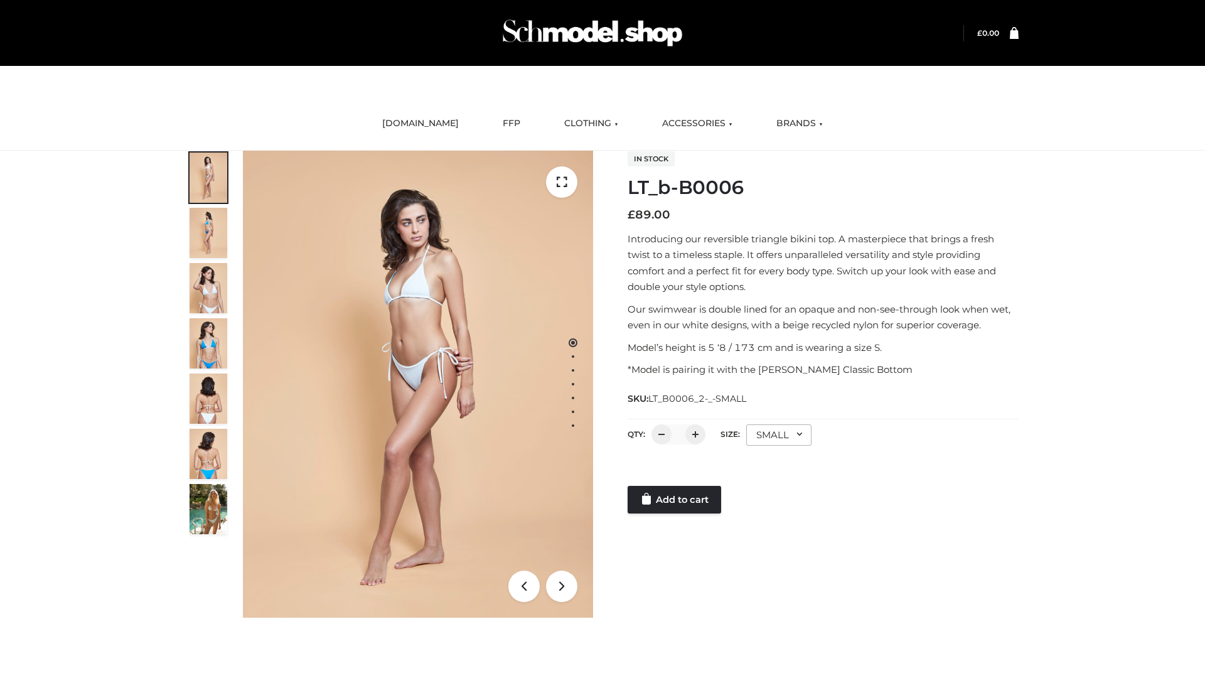 The width and height of the screenshot is (1205, 678). I want to click on img: ArielClassicBikiniTop_CloudNine_AzureSky_OW114ECO_7-scaled.jpg, so click(208, 399).